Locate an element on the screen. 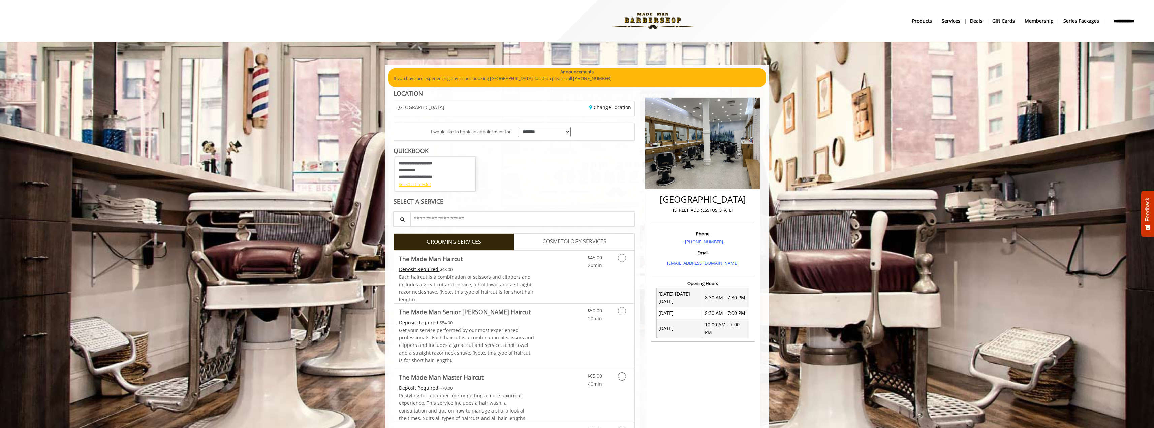  h3: Phone is located at coordinates (703, 234).